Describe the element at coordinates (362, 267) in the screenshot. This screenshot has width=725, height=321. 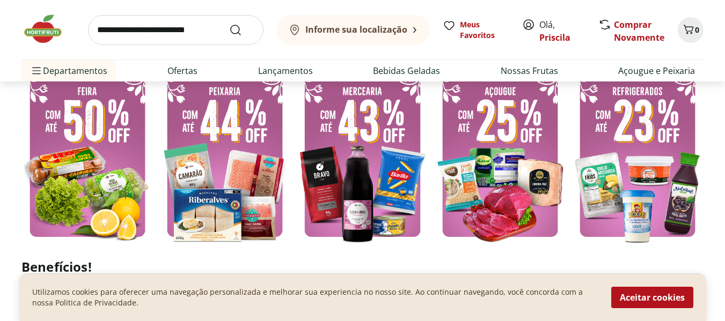
I see `h2: Benefícios!` at that location.